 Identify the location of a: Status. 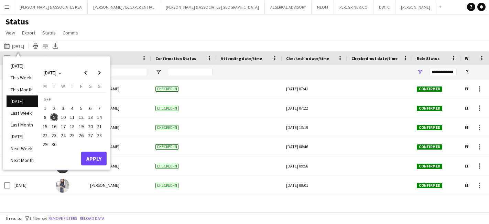
(49, 33).